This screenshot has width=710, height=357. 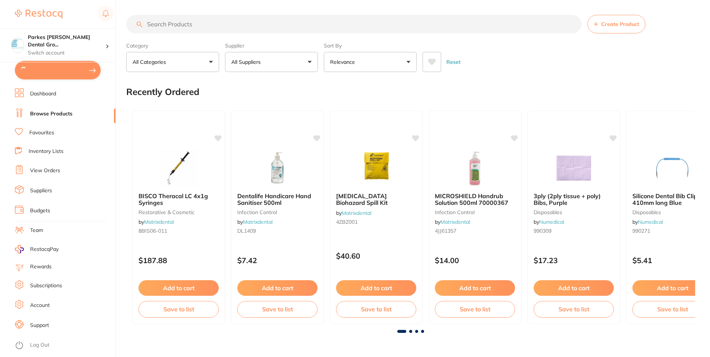 What do you see at coordinates (179, 212) in the screenshot?
I see `small: restorative & cosmetic` at bounding box center [179, 212].